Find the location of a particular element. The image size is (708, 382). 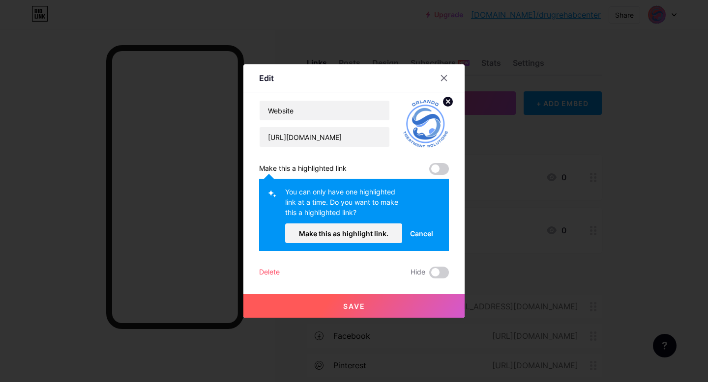

span: Make this as highlight link. is located at coordinates (344, 233).